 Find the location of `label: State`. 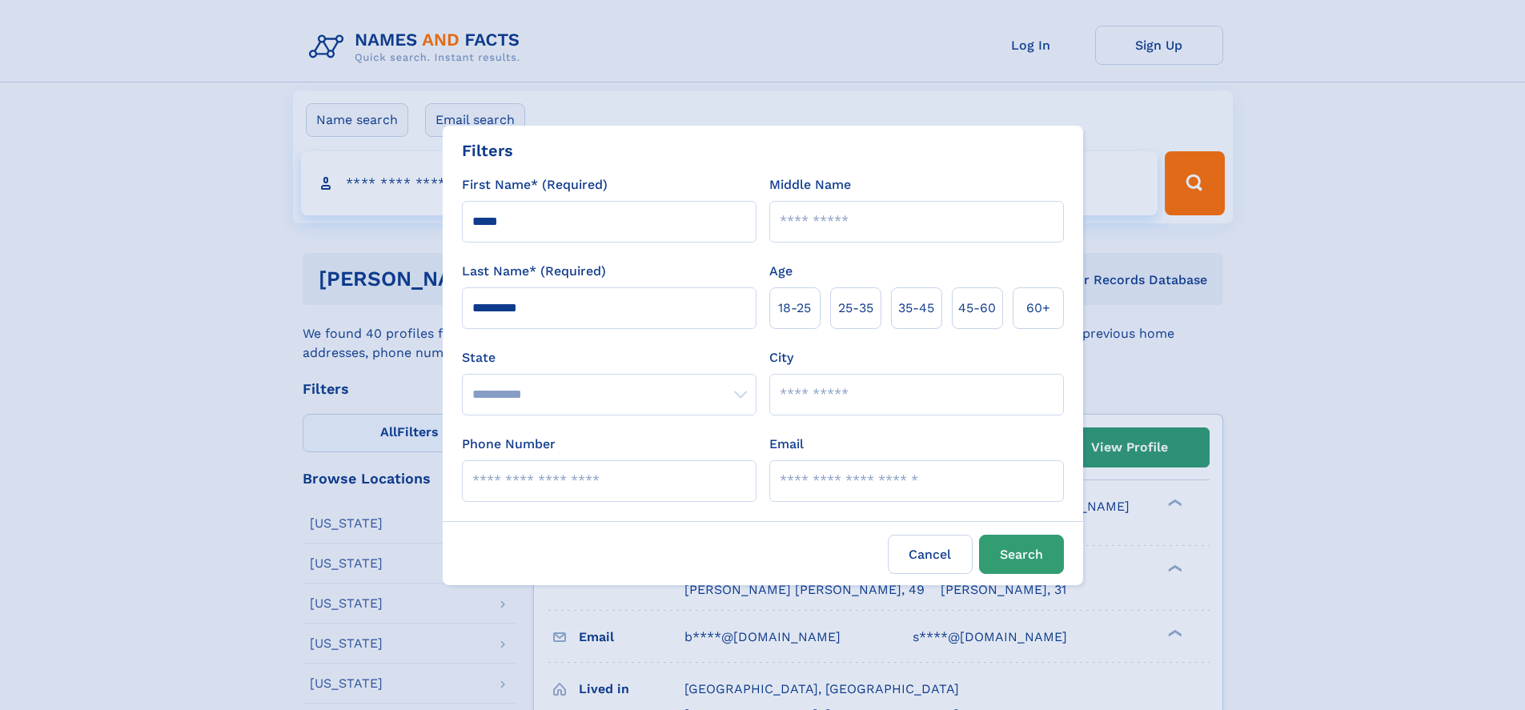

label: State is located at coordinates (609, 358).